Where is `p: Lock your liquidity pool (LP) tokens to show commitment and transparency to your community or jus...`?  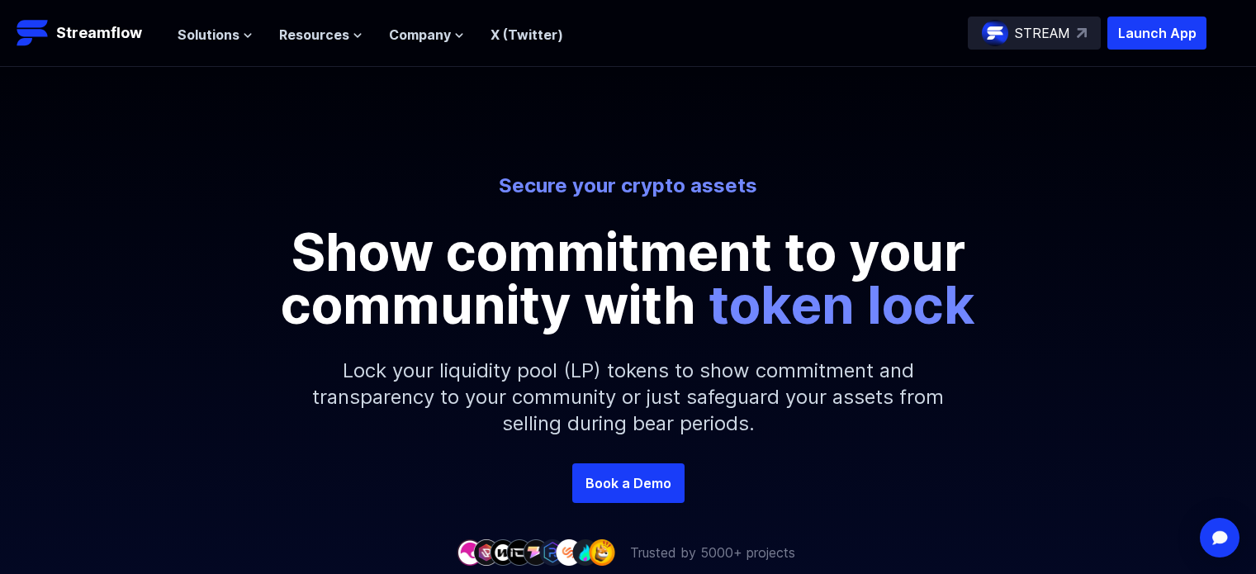 p: Lock your liquidity pool (LP) tokens to show commitment and transparency to your community or jus... is located at coordinates (628, 397).